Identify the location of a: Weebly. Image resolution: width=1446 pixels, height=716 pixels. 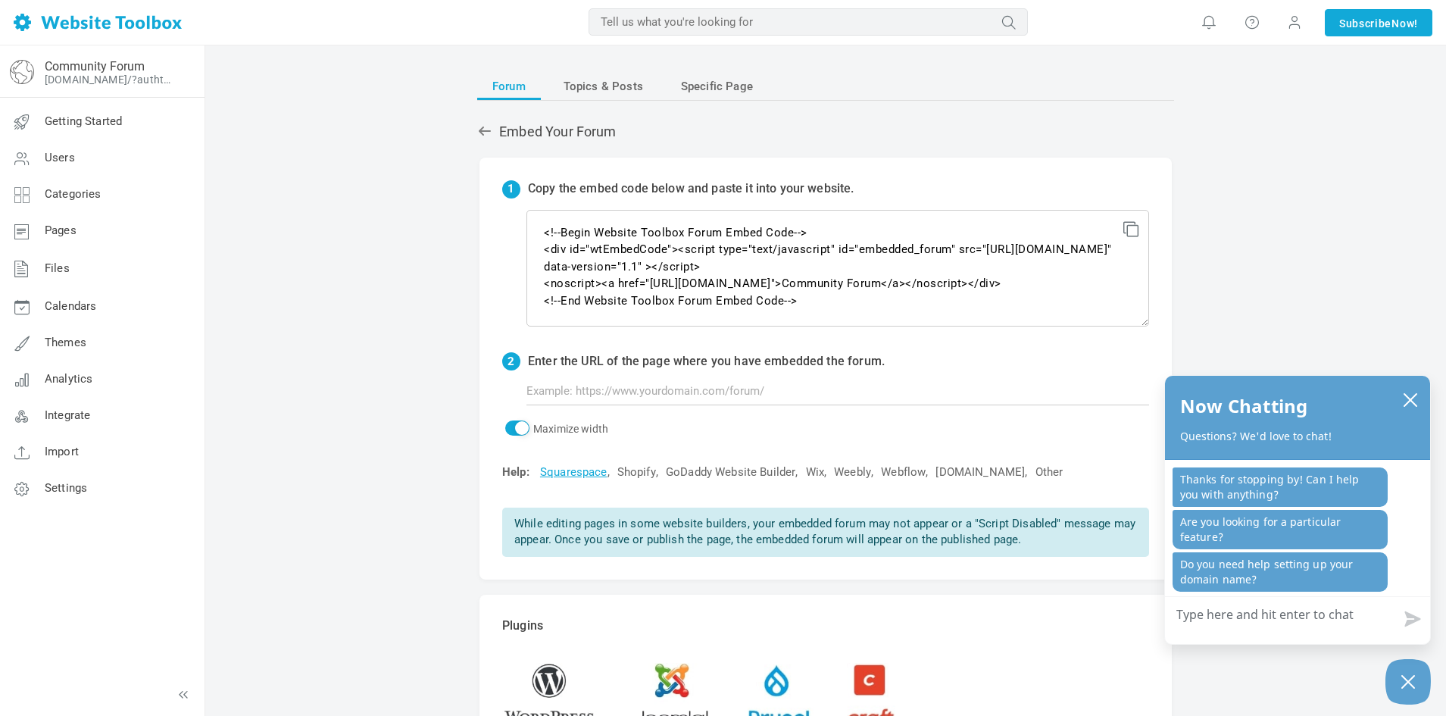
(852, 472).